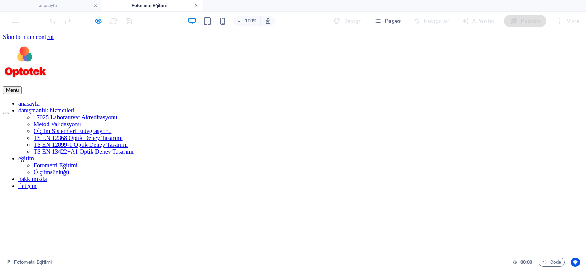 The width and height of the screenshot is (586, 268). I want to click on span: Pages, so click(387, 21).